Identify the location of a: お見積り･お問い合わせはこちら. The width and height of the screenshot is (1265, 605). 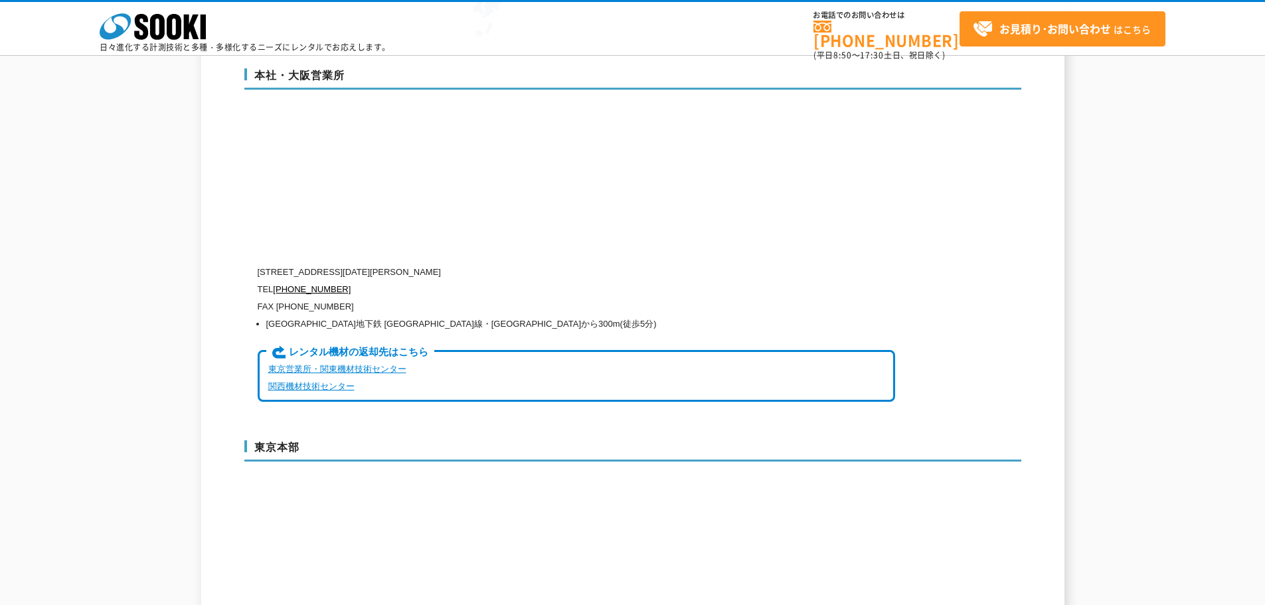
(1063, 29).